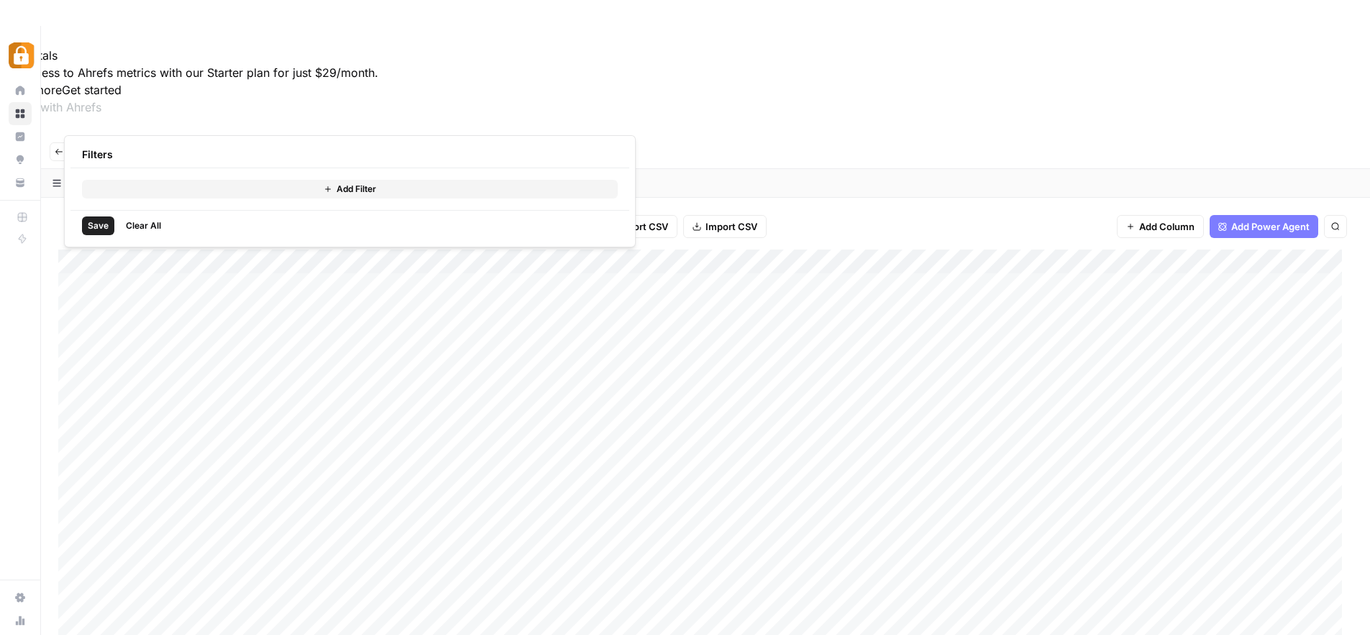 This screenshot has height=635, width=1370. Describe the element at coordinates (356, 189) in the screenshot. I see `span: Add Filter` at that location.